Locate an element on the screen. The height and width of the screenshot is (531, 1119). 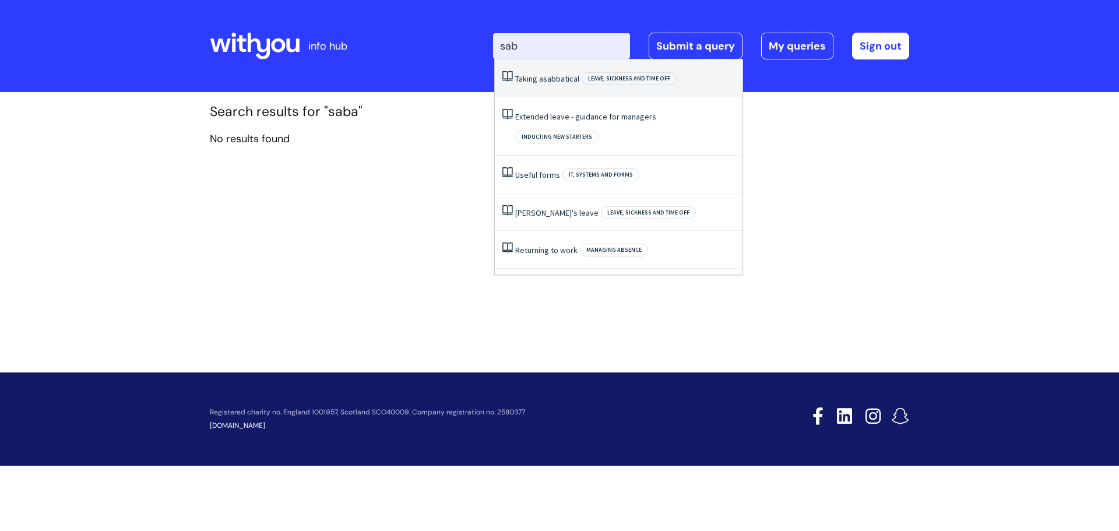
span: Managing absence is located at coordinates (614, 250).